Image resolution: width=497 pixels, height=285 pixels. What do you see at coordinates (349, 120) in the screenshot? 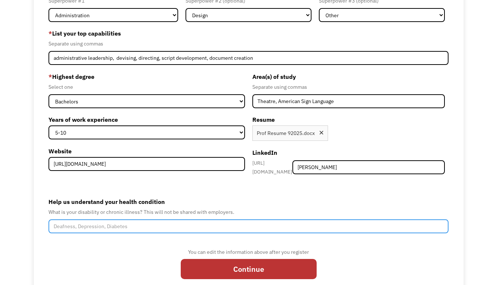
I see `label: Resume` at bounding box center [349, 120].